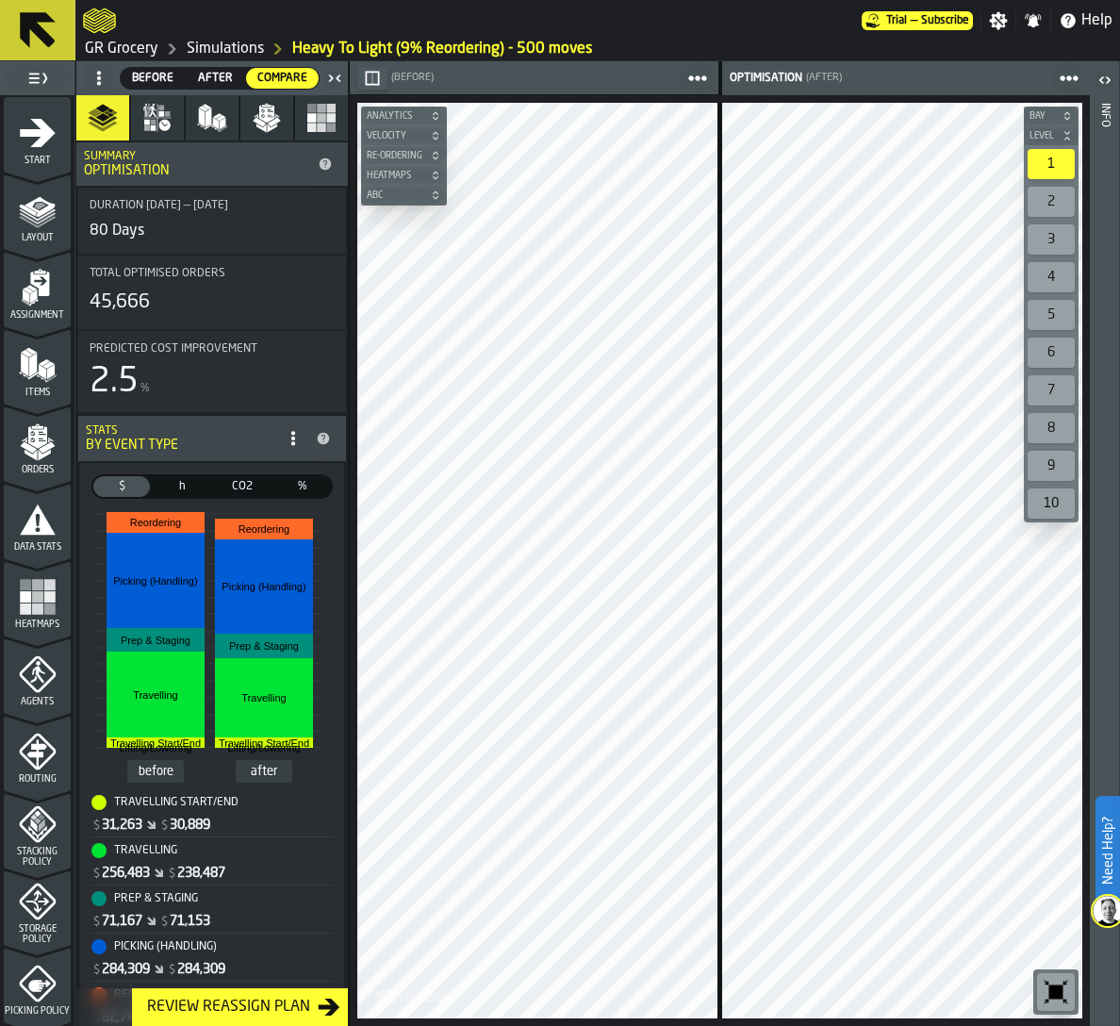 This screenshot has height=1026, width=1120. What do you see at coordinates (824, 77) in the screenshot?
I see `span: (After)` at bounding box center [824, 77].